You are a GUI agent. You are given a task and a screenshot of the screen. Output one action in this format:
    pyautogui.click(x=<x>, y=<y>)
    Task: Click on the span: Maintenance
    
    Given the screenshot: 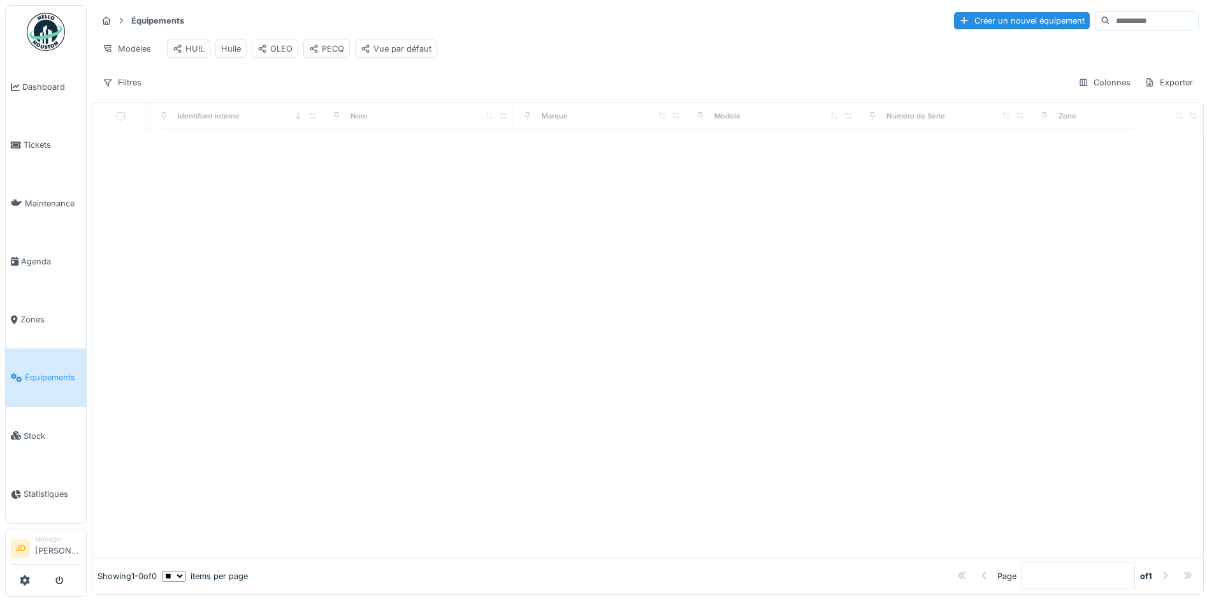 What is the action you would take?
    pyautogui.click(x=53, y=203)
    